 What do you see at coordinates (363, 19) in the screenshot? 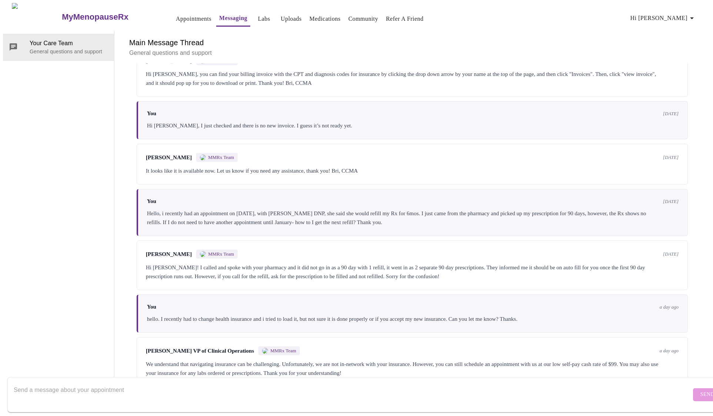
I see `a: Community` at bounding box center [363, 19].